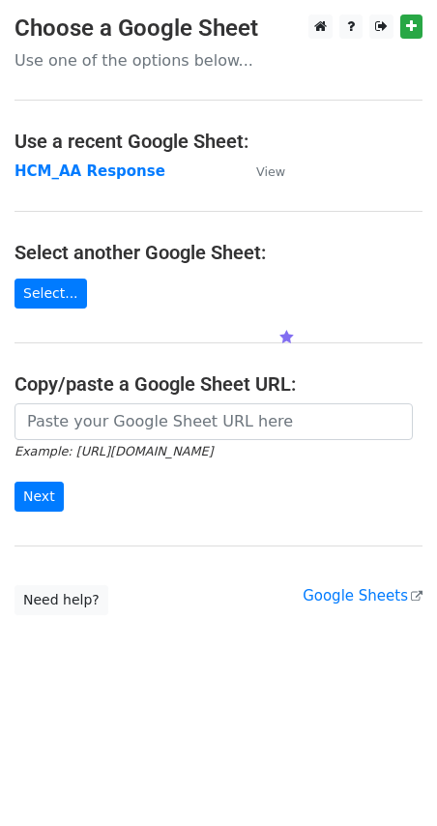  I want to click on a: HCM_AA Response, so click(90, 171).